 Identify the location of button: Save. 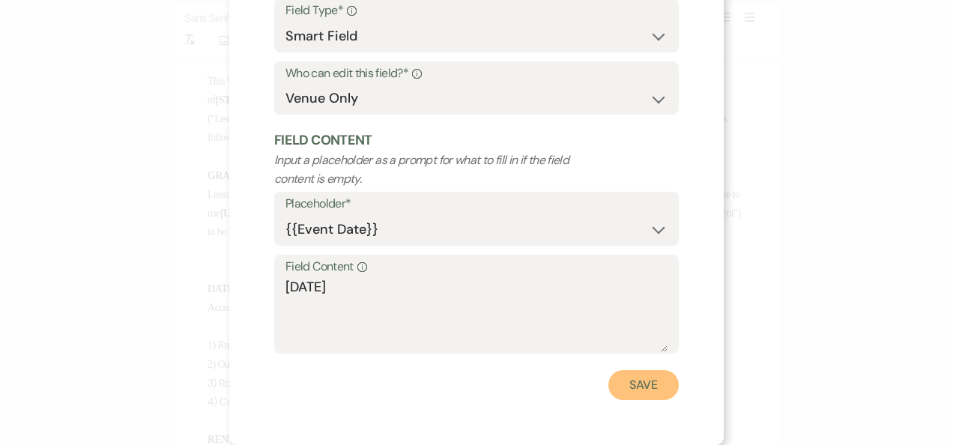
(643, 385).